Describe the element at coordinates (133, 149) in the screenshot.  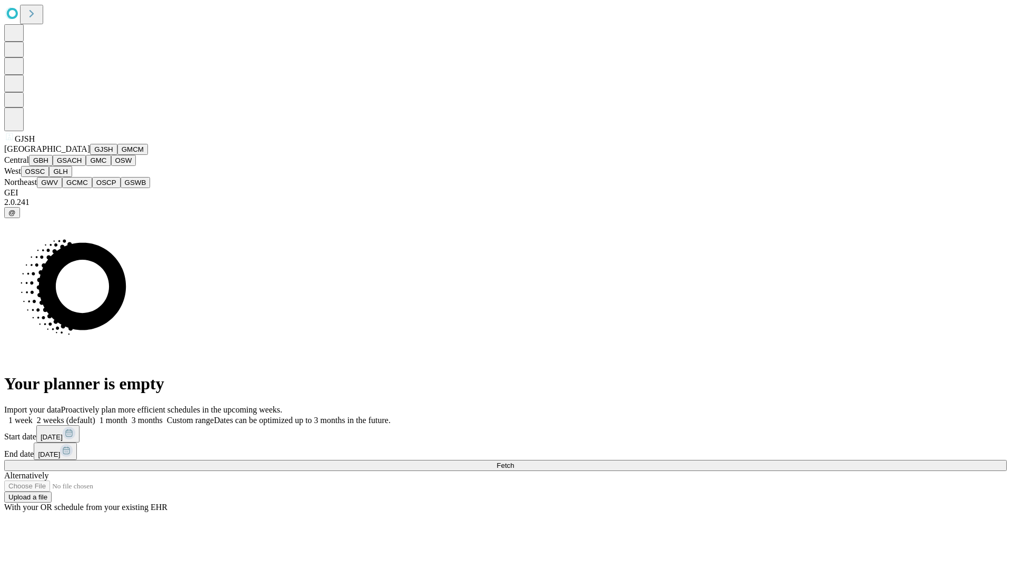
I see `button: GMCM` at that location.